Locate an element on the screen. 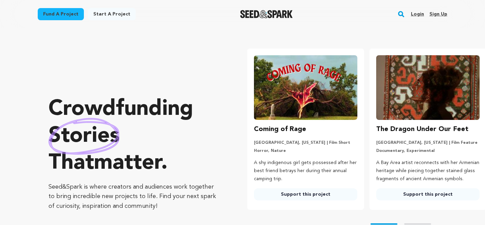 Image resolution: width=485 pixels, height=225 pixels. img: Seed&Spark Logo Dark Mode is located at coordinates (266, 14).